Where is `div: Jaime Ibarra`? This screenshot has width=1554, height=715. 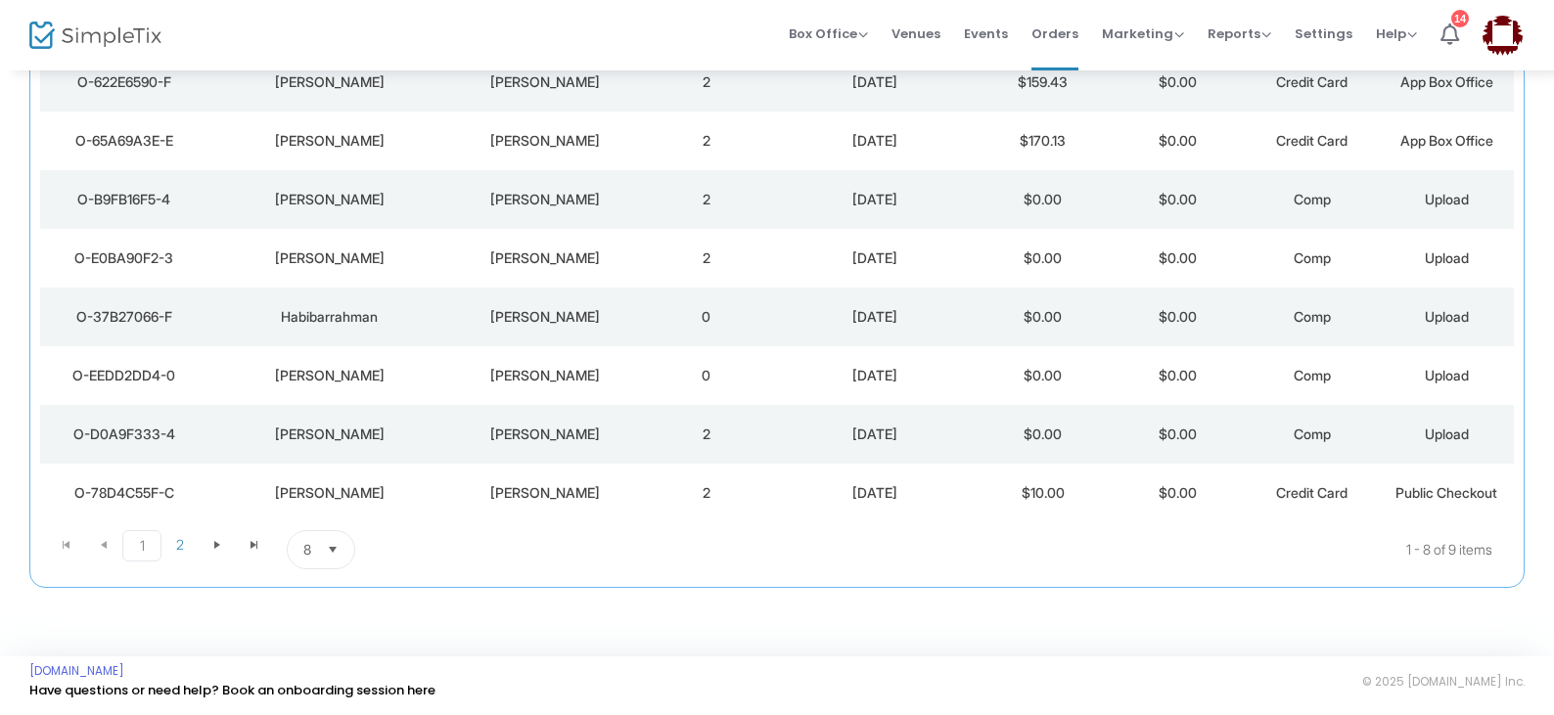 div: Jaime Ibarra is located at coordinates (330, 435).